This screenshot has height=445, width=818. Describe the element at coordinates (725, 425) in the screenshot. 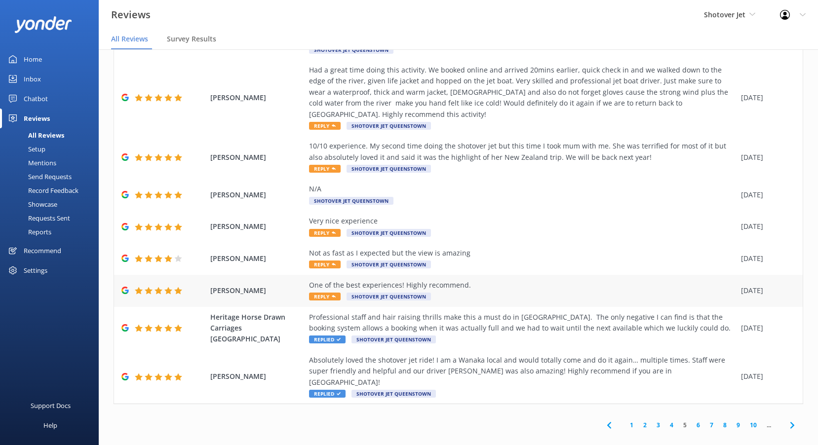

I see `a: 8` at that location.